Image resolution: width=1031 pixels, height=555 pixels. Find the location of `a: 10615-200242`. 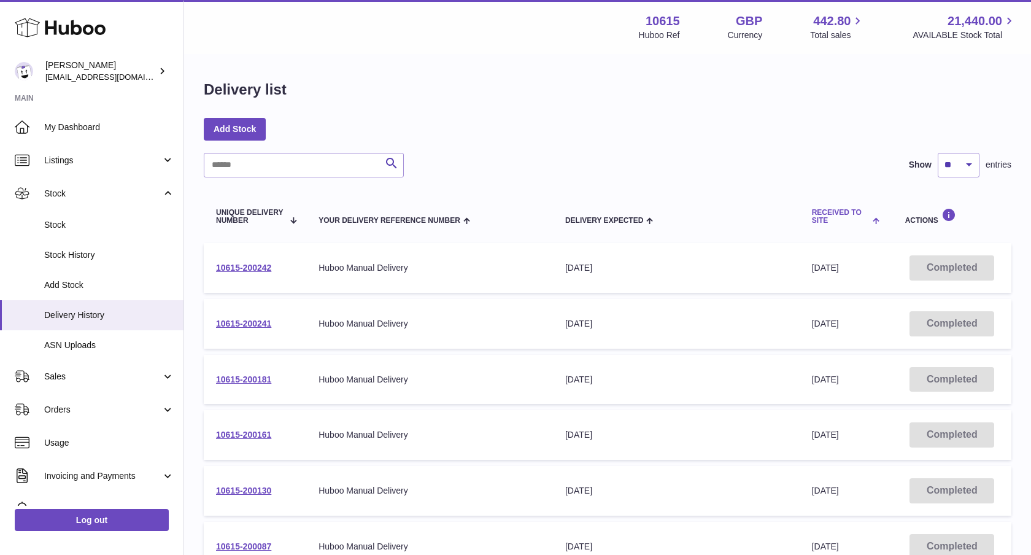

a: 10615-200242 is located at coordinates (244, 268).